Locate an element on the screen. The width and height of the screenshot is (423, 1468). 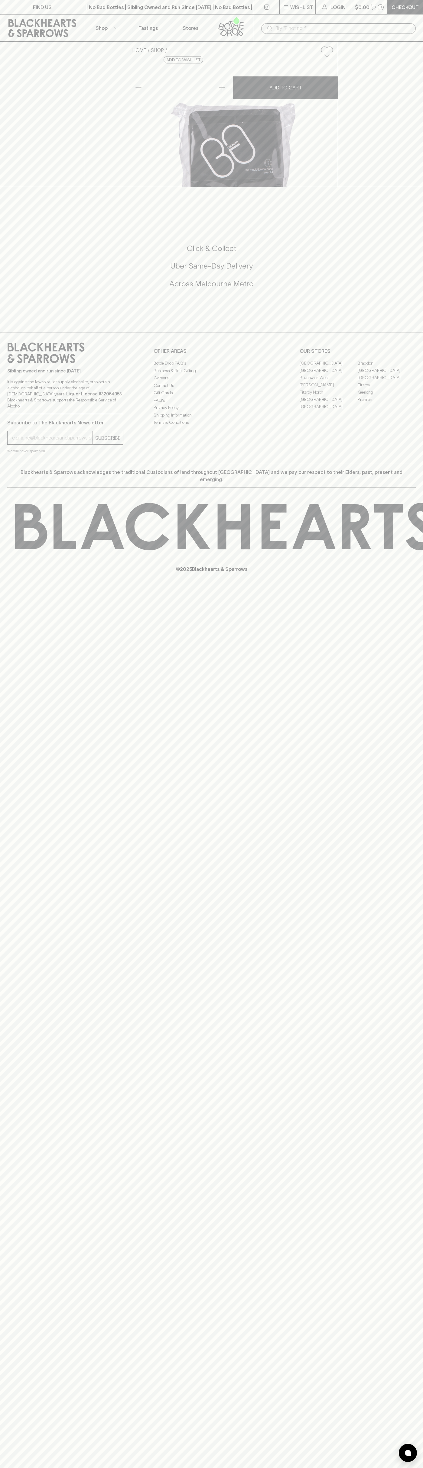
a: Prahran is located at coordinates (386, 399).